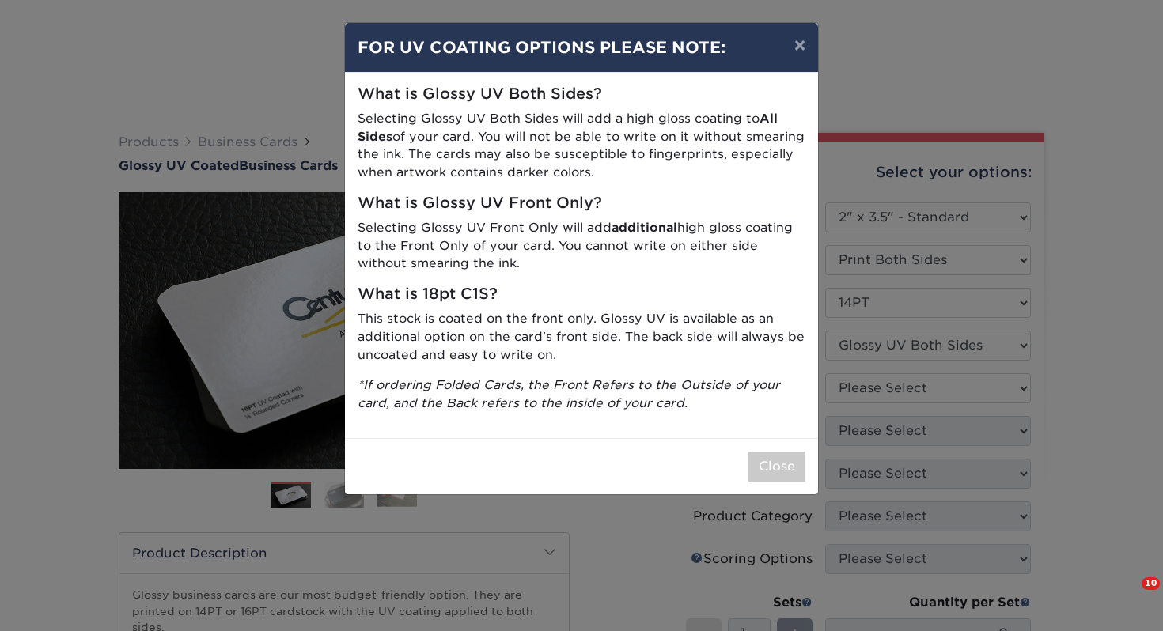 Image resolution: width=1163 pixels, height=631 pixels. I want to click on p: Selecting Glossy UV Both Sides will add a high gloss coating to of your card. You will not be abl..., so click(581, 146).